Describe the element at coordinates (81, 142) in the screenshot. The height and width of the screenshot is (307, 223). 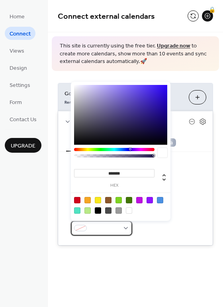
I see `button: Settings` at that location.